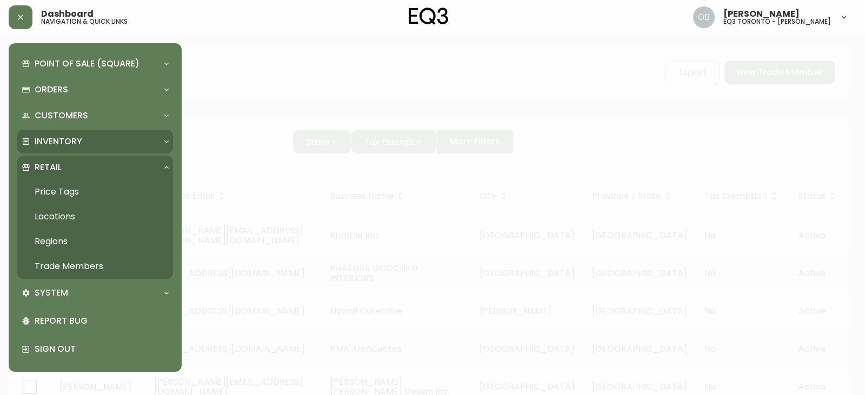  I want to click on p: System, so click(51, 293).